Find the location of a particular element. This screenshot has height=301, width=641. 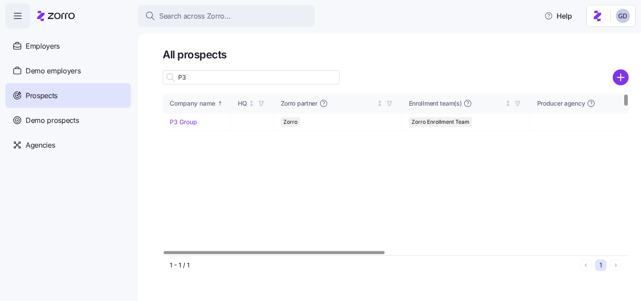

span: Zorro partner is located at coordinates (299, 103).